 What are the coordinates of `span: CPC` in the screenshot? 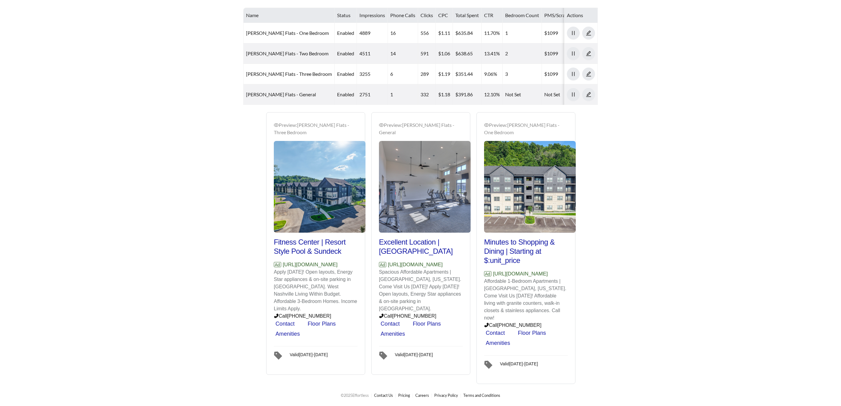 It's located at (443, 15).